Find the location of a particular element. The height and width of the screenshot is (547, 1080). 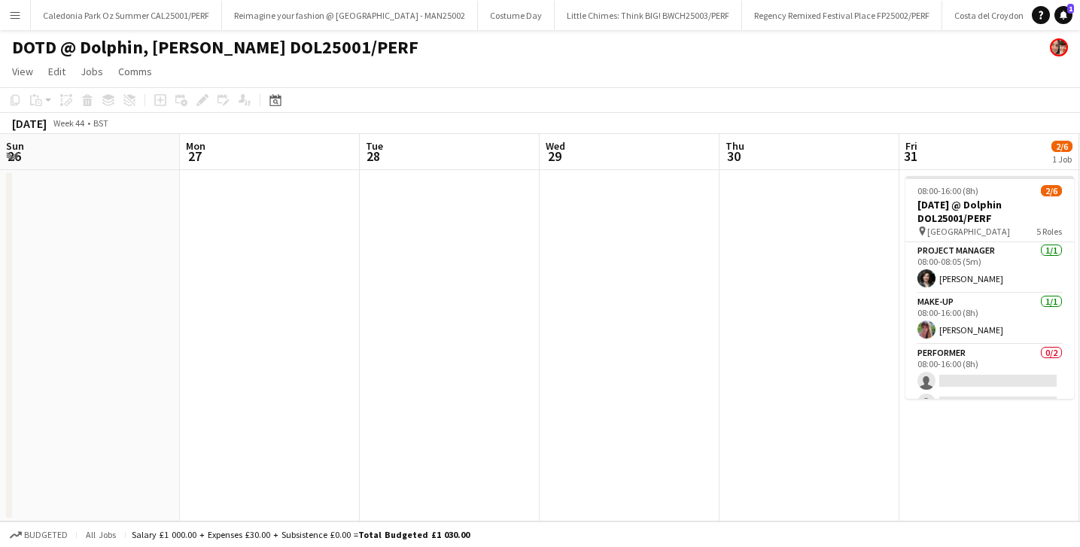

span: 30 is located at coordinates (734, 156).